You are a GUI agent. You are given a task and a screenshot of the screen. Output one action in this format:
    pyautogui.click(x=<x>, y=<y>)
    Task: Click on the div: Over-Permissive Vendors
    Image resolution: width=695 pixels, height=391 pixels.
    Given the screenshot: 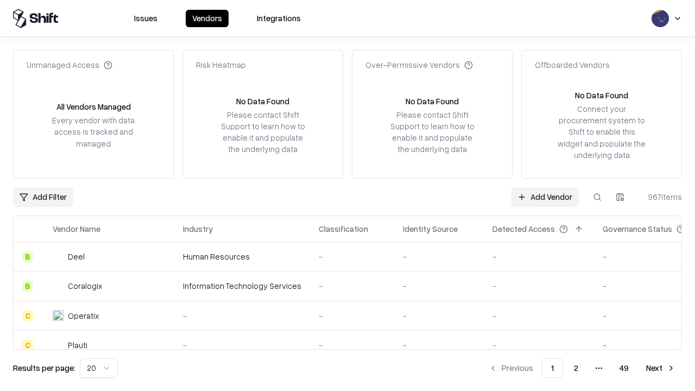 What is the action you would take?
    pyautogui.click(x=419, y=65)
    